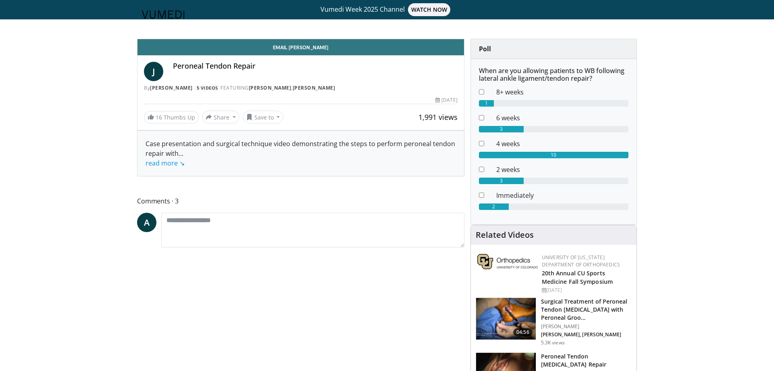  I want to click on a: 20th Annual CU Sports Medicine Fall Symposium, so click(578, 277).